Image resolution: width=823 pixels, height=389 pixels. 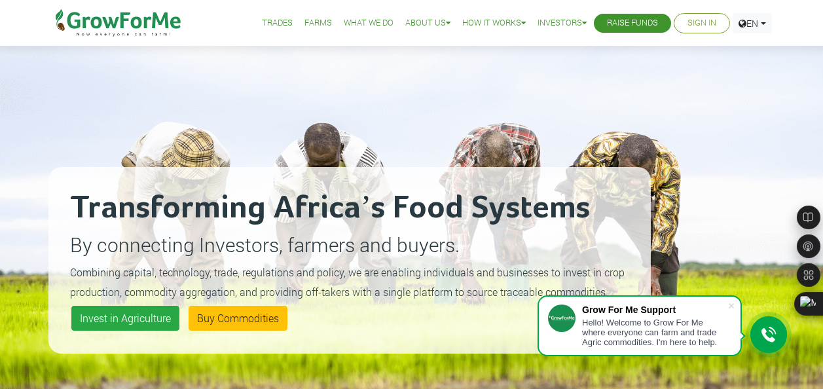 I want to click on div: Grow For Me Support, so click(x=655, y=310).